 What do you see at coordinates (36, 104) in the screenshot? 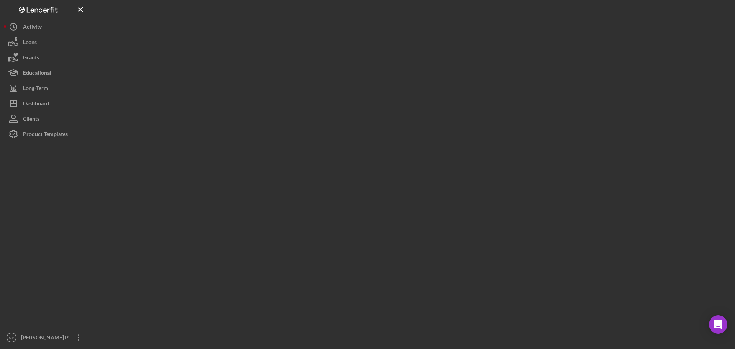
I see `div: Dashboard` at bounding box center [36, 104].